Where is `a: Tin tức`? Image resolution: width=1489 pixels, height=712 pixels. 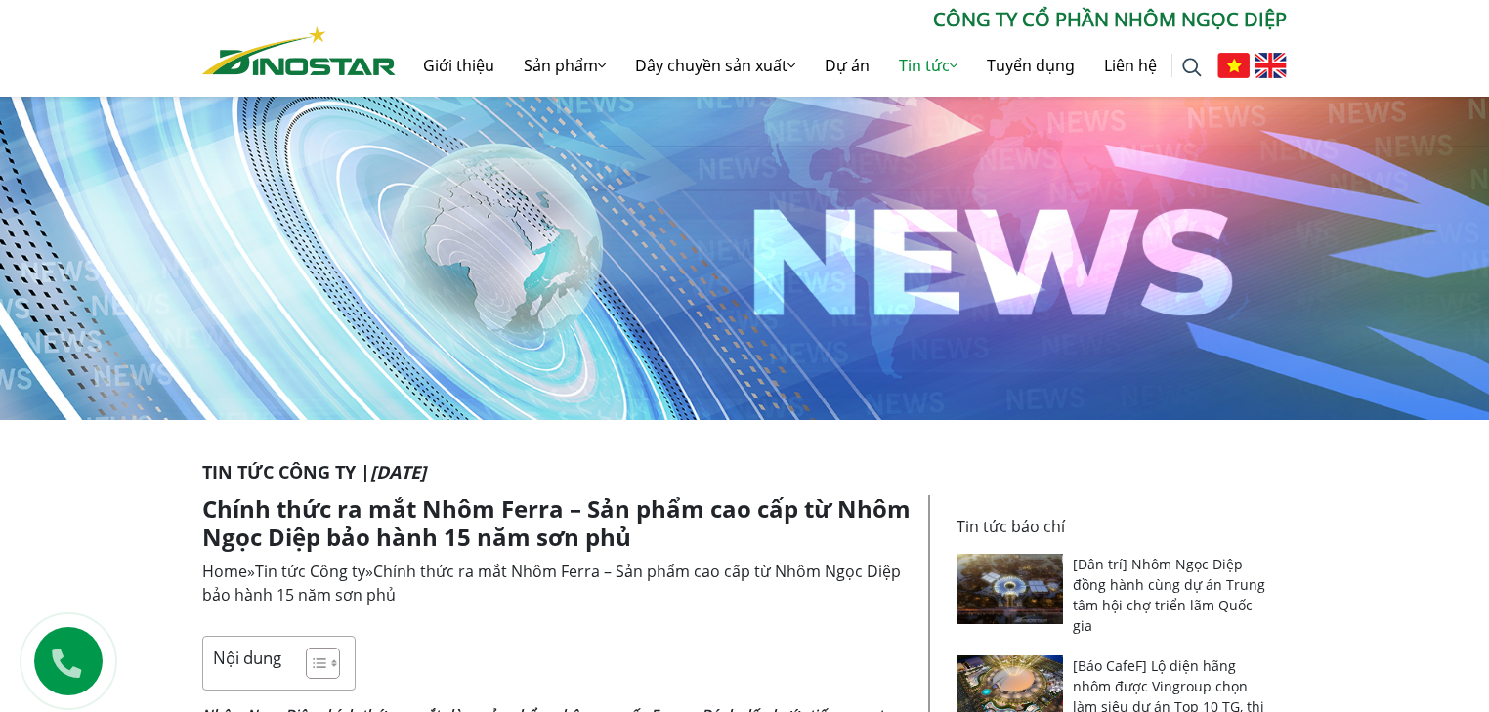 a: Tin tức is located at coordinates (928, 65).